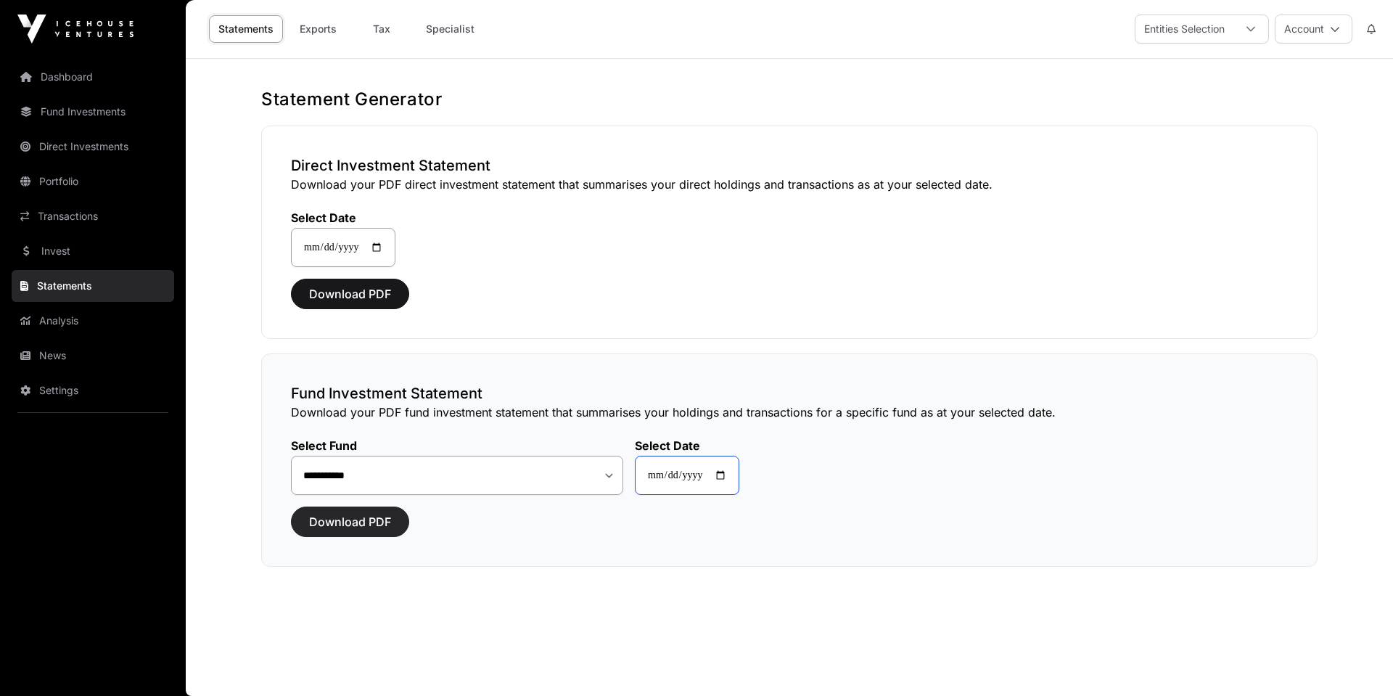 The height and width of the screenshot is (696, 1393). Describe the element at coordinates (93, 321) in the screenshot. I see `a: Analysis` at that location.